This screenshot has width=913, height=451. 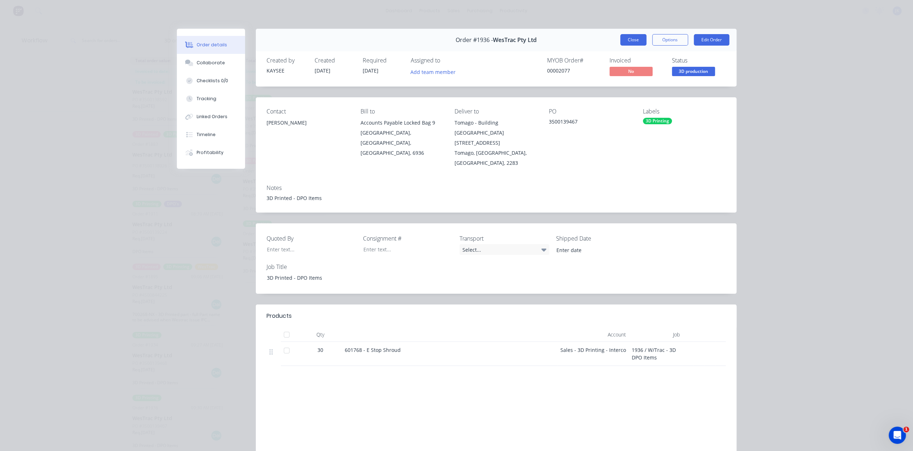 What do you see at coordinates (383, 60) in the screenshot?
I see `div: Required` at bounding box center [383, 60].